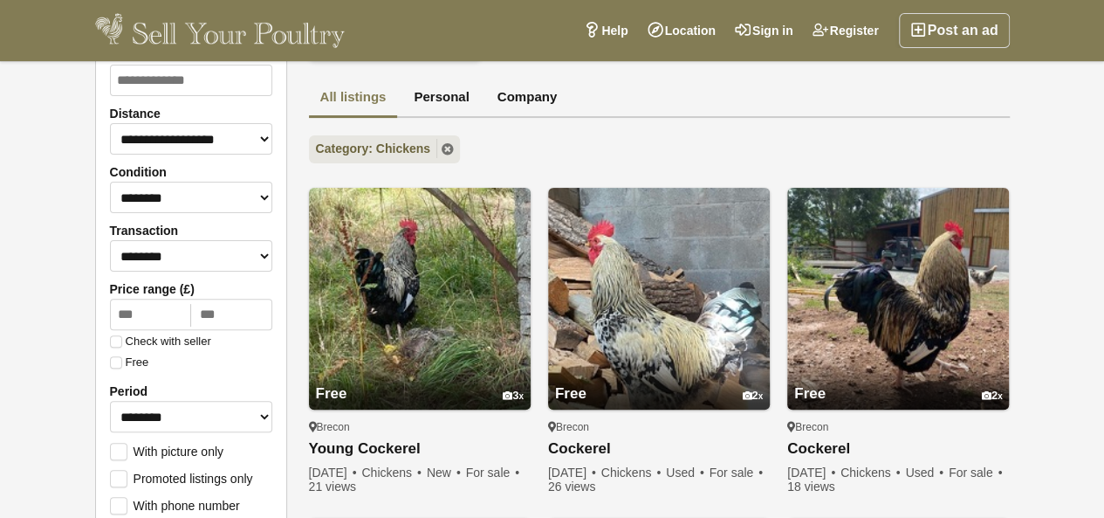  Describe the element at coordinates (161, 341) in the screenshot. I see `label: Check with seller` at that location.